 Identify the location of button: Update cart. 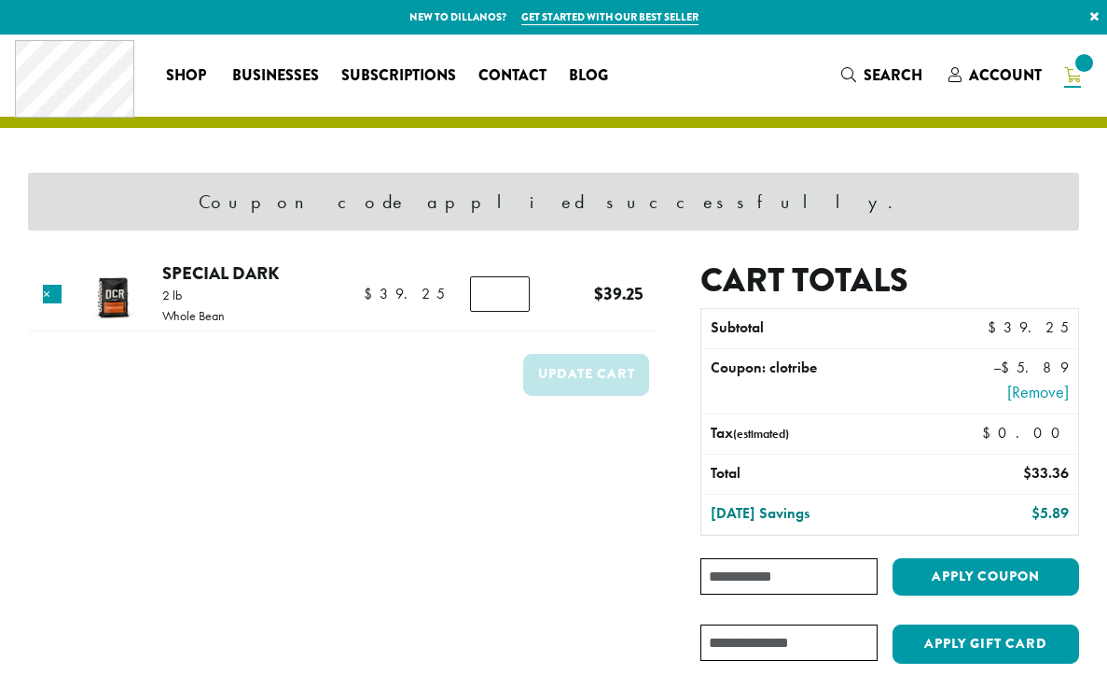
(586, 374).